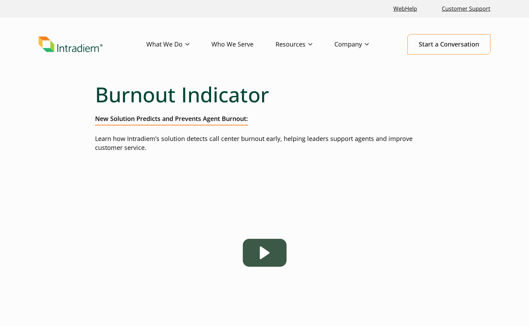 The image size is (529, 326). What do you see at coordinates (244, 44) in the screenshot?
I see `a: Who We Serve` at bounding box center [244, 44].